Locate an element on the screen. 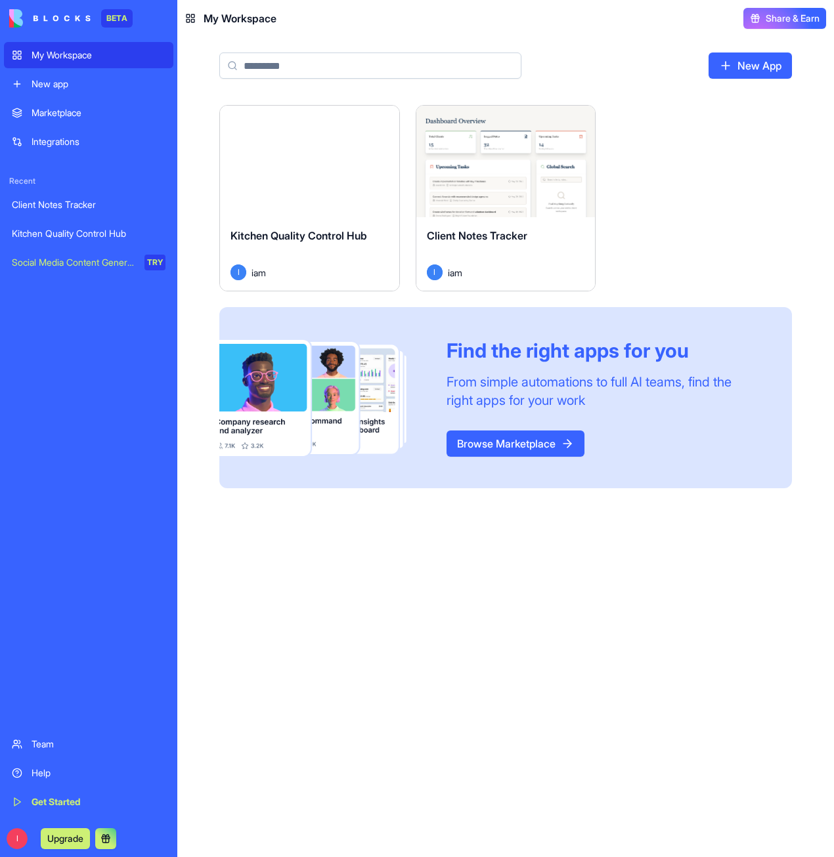  a: Browse Marketplace is located at coordinates (515, 444).